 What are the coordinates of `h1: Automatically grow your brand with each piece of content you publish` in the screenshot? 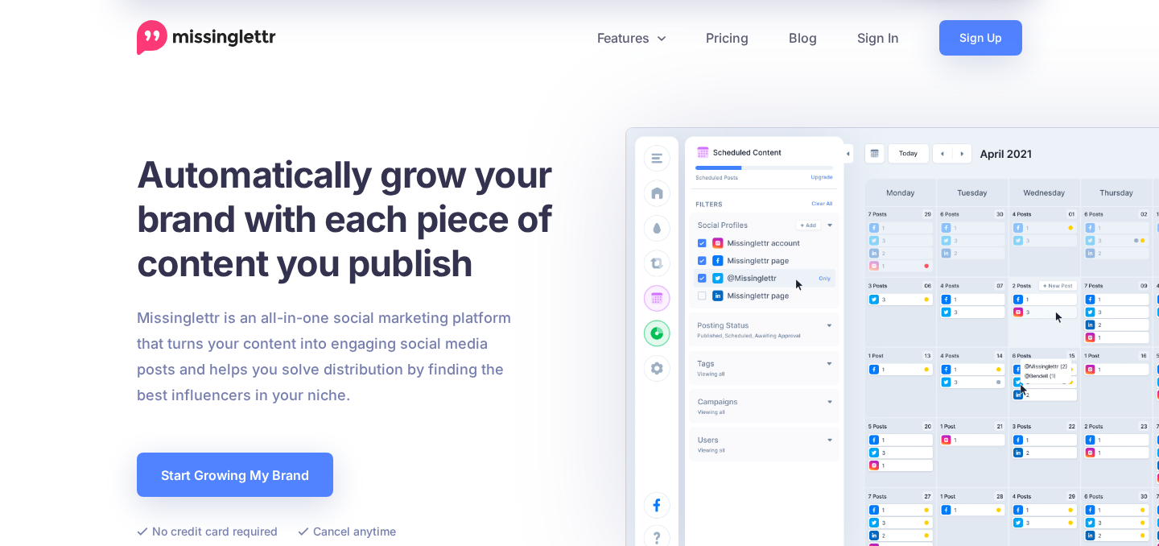 It's located at (364, 218).